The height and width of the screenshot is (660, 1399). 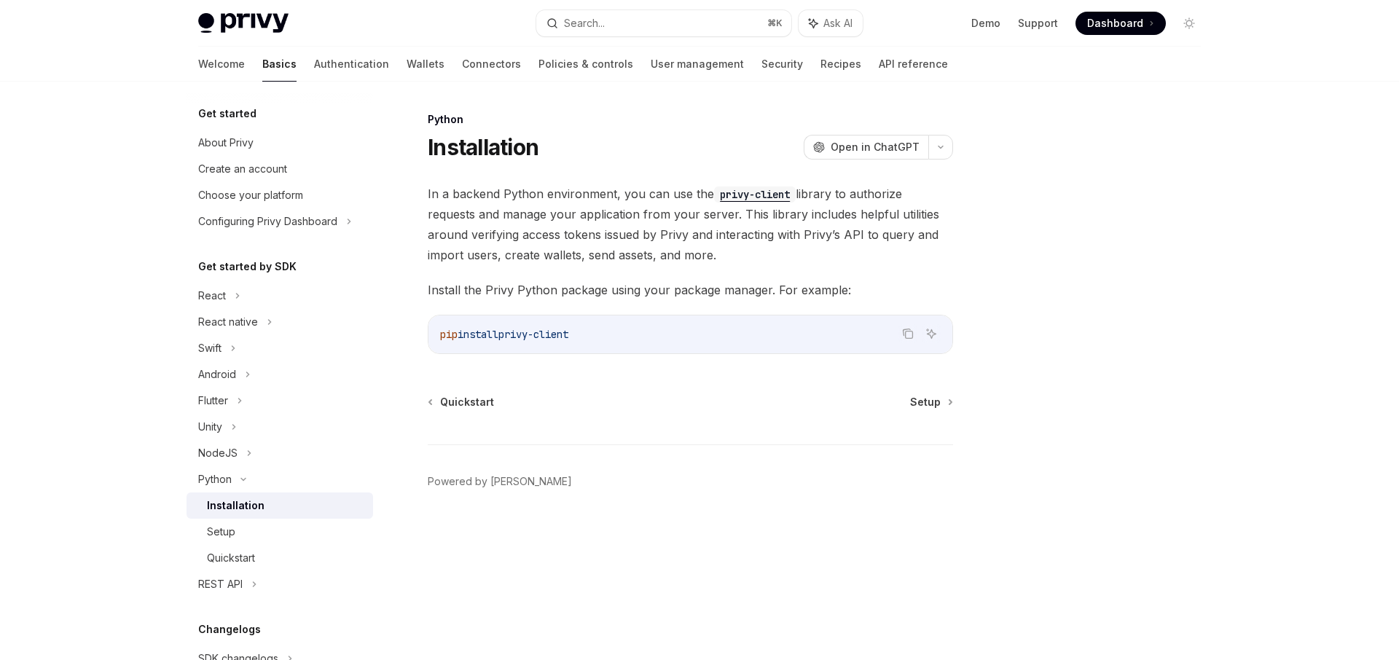 I want to click on button: Toggle dark mode, so click(x=1189, y=23).